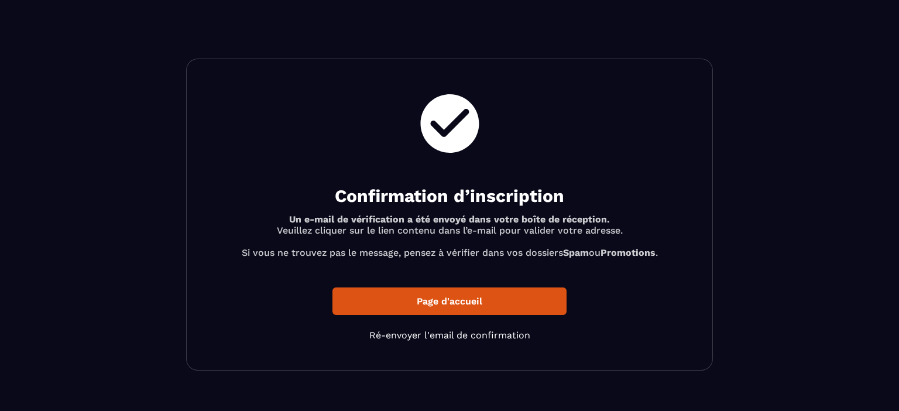 The height and width of the screenshot is (411, 899). I want to click on h2: Confirmation d’inscription, so click(450, 196).